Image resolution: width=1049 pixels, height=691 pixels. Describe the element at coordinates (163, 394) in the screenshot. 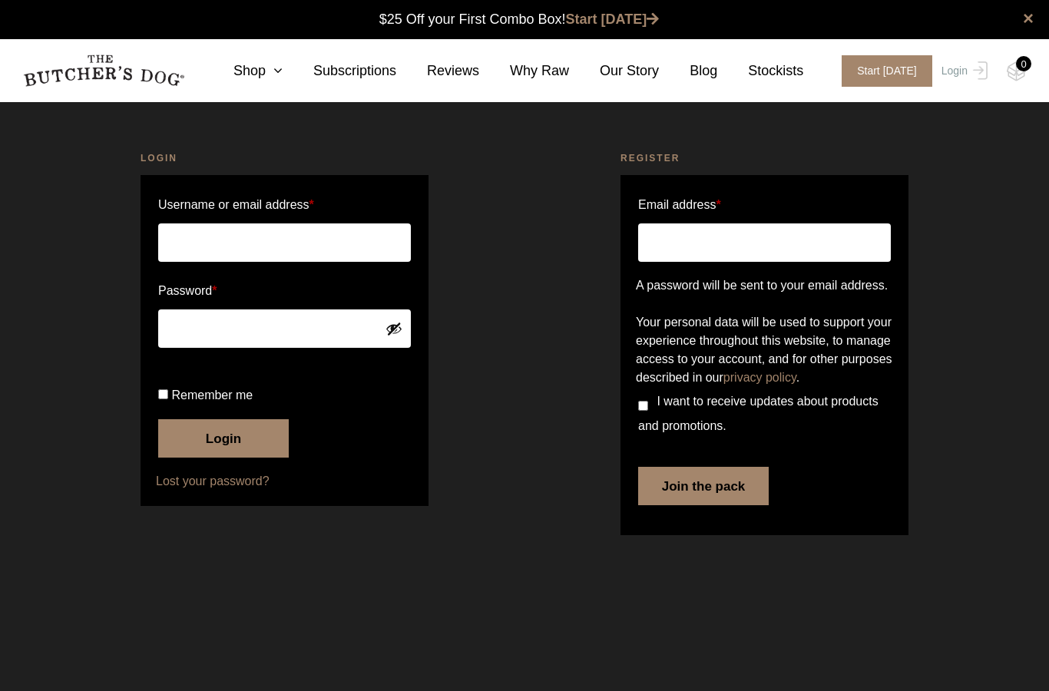

I see `input: Remember me` at that location.